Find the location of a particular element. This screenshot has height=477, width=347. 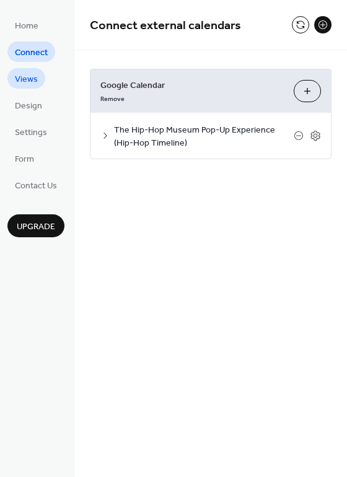

a: Connect is located at coordinates (31, 51).